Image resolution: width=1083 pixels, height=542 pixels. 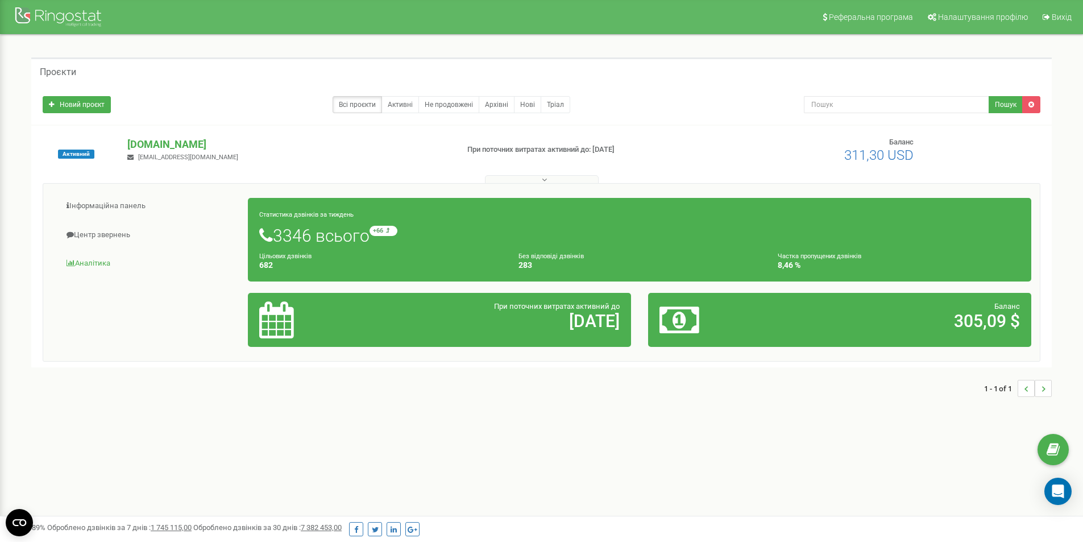 What do you see at coordinates (879, 155) in the screenshot?
I see `span: 311,30 USD` at bounding box center [879, 155].